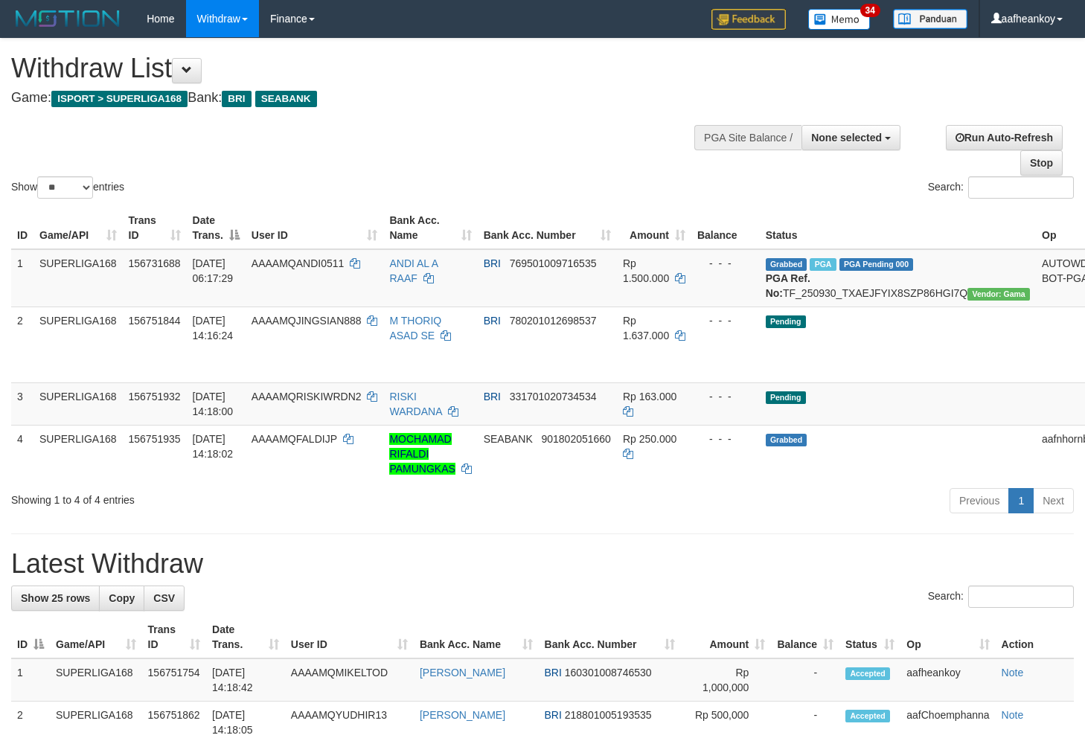 The image size is (1085, 741). Describe the element at coordinates (164, 598) in the screenshot. I see `span: CSV` at that location.